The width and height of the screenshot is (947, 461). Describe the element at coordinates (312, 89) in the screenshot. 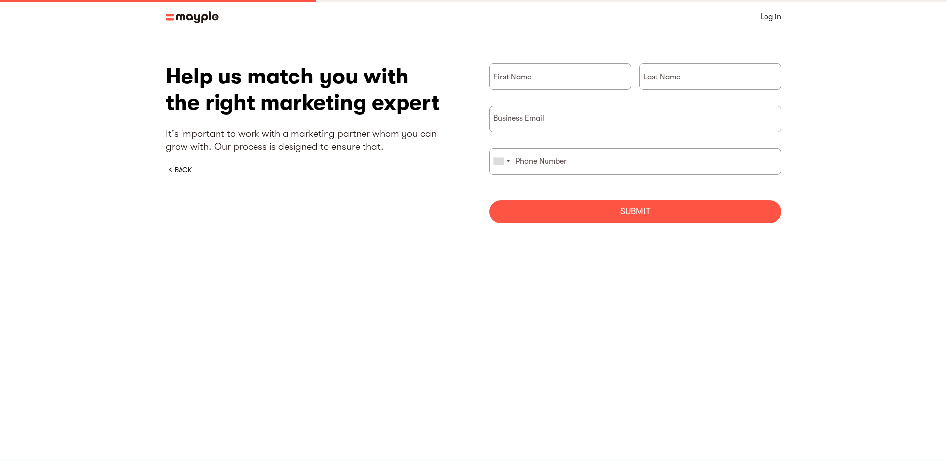

I see `h1: Help us match you with the right marketing expert` at that location.